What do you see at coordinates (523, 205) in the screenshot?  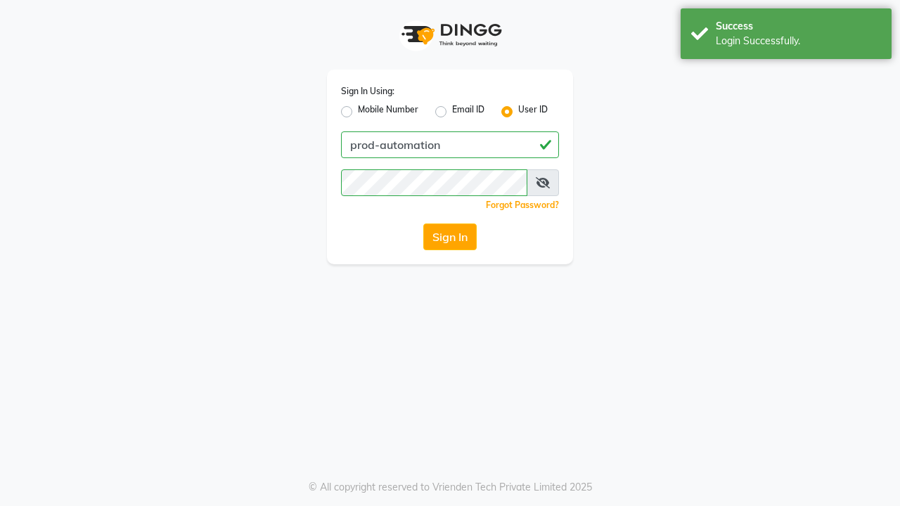 I see `a: Forgot Password?` at bounding box center [523, 205].